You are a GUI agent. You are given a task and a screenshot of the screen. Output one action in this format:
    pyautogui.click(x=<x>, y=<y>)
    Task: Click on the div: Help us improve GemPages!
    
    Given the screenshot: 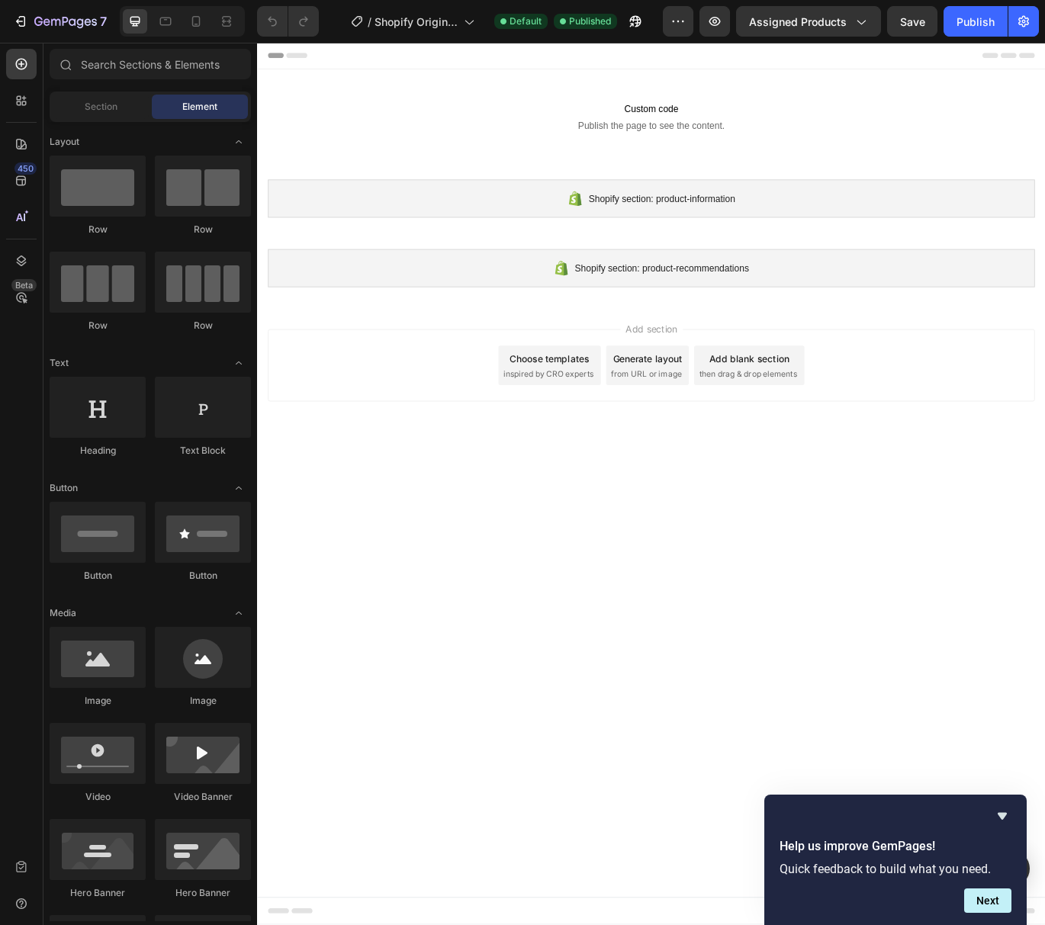 What is the action you would take?
    pyautogui.click(x=895, y=859)
    